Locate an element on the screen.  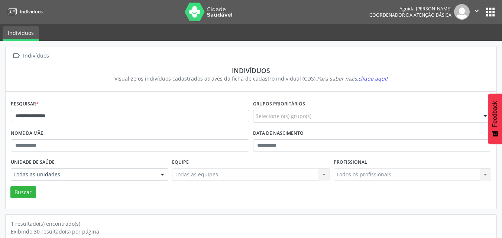
span: Feedback is located at coordinates (495, 114).